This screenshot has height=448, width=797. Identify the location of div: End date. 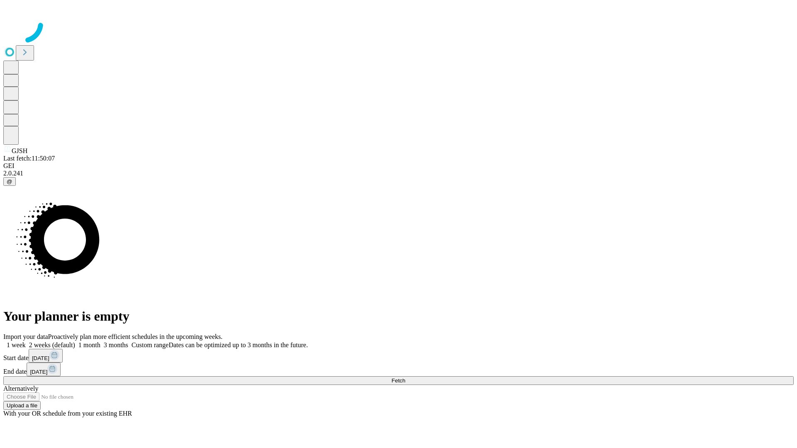
(399, 370).